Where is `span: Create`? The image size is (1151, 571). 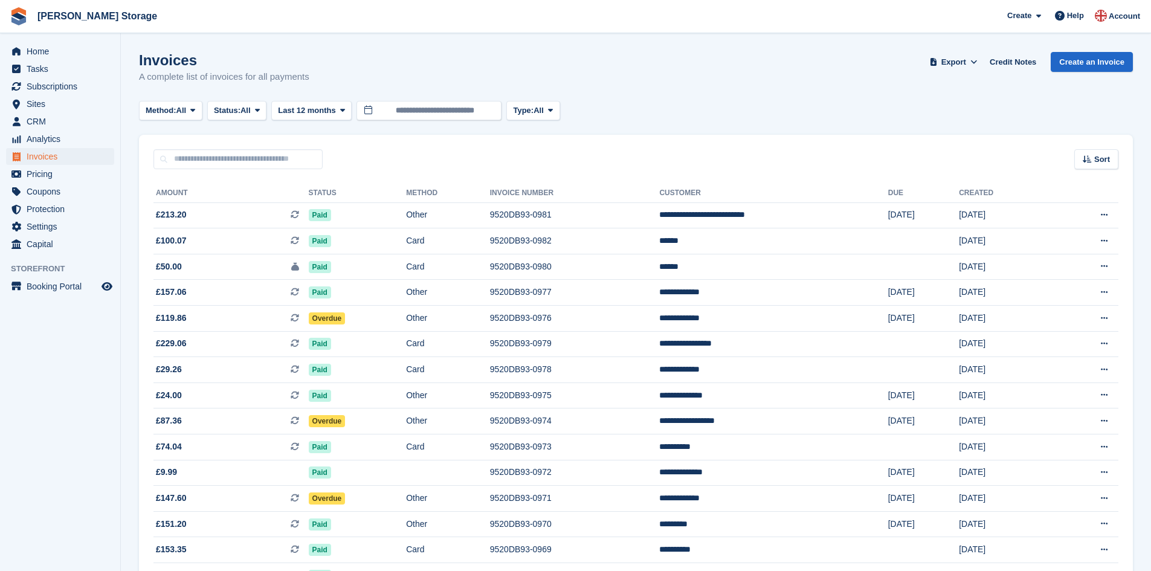 span: Create is located at coordinates (1020, 16).